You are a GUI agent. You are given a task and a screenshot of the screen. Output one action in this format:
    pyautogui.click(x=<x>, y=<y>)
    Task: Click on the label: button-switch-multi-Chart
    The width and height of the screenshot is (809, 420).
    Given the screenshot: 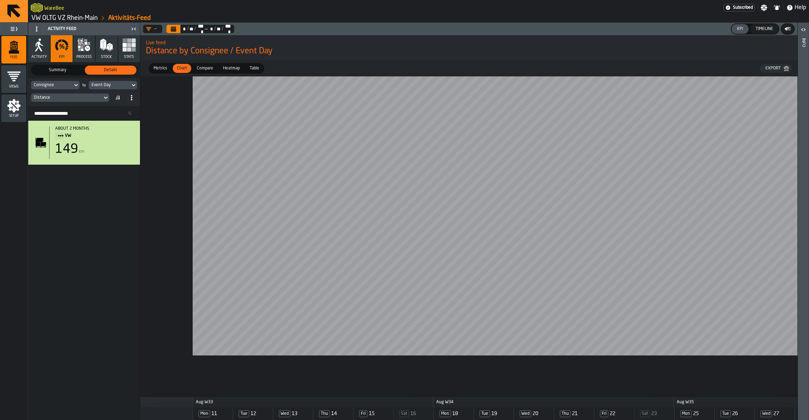 What is the action you would take?
    pyautogui.click(x=182, y=68)
    